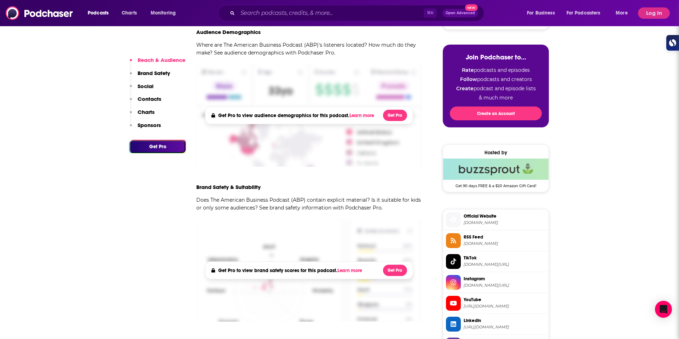 The height and width of the screenshot is (339, 679). What do you see at coordinates (98, 13) in the screenshot?
I see `span: Podcasts` at bounding box center [98, 13].